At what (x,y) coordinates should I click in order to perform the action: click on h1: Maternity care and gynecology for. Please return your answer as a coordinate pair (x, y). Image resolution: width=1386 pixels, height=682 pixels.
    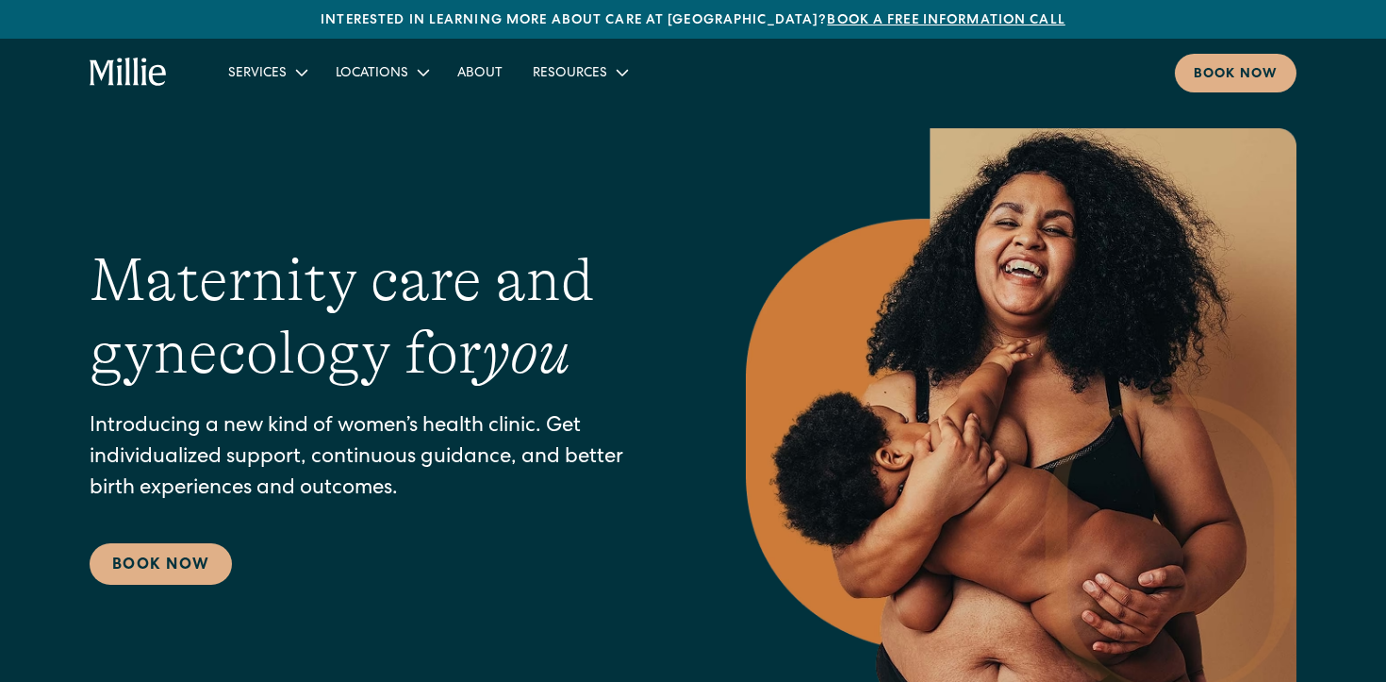
    Looking at the image, I should click on (380, 317).